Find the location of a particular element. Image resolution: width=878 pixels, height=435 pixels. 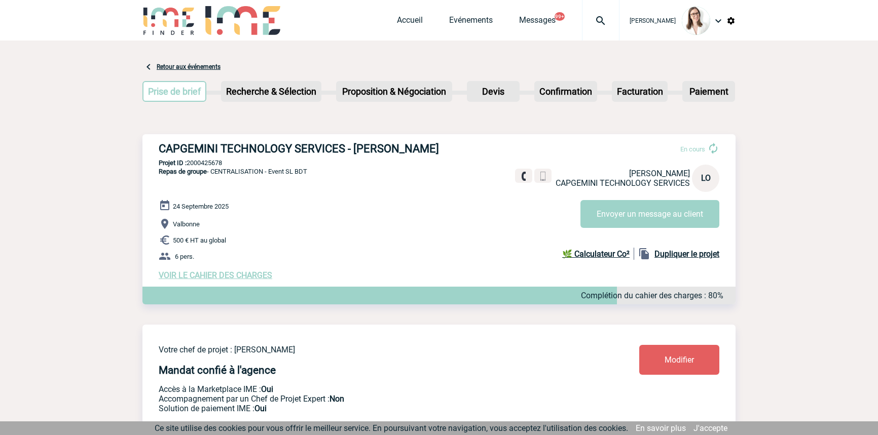

p: Devis is located at coordinates (493, 91).